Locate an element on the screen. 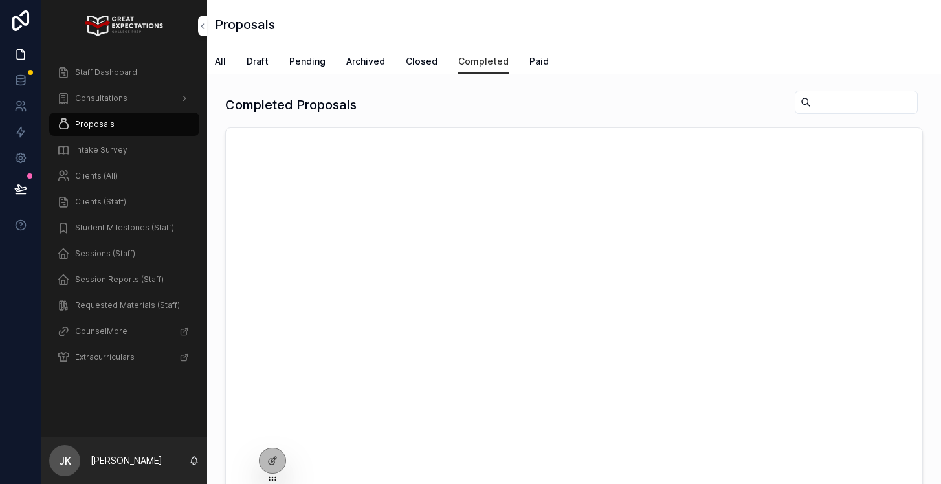  span: Pending is located at coordinates (308, 62).